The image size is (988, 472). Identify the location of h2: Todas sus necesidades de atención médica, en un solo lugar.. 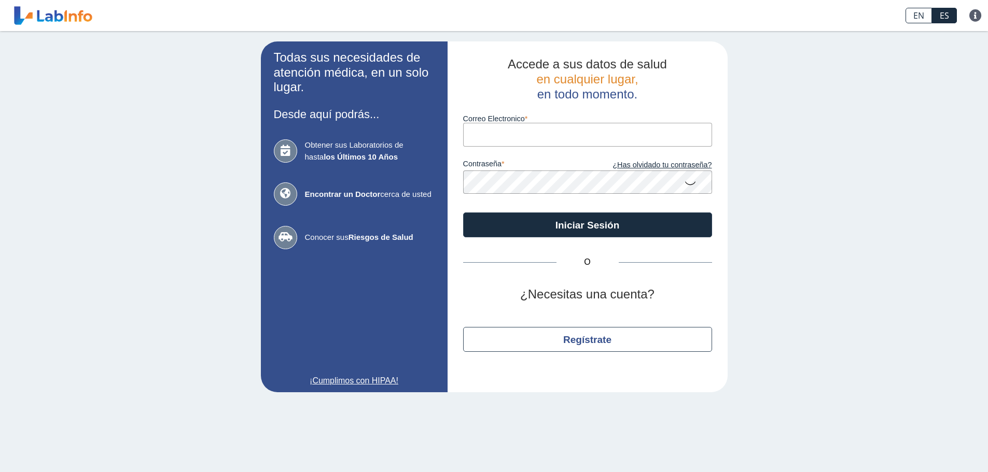
(354, 73).